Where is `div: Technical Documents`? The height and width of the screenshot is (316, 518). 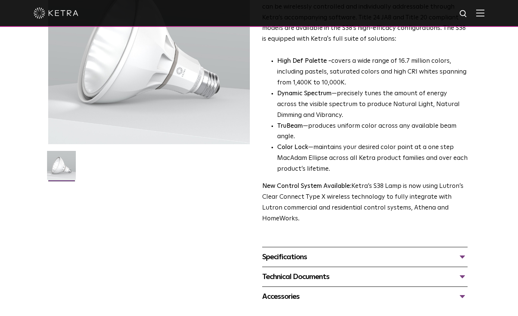 div: Technical Documents is located at coordinates (365, 277).